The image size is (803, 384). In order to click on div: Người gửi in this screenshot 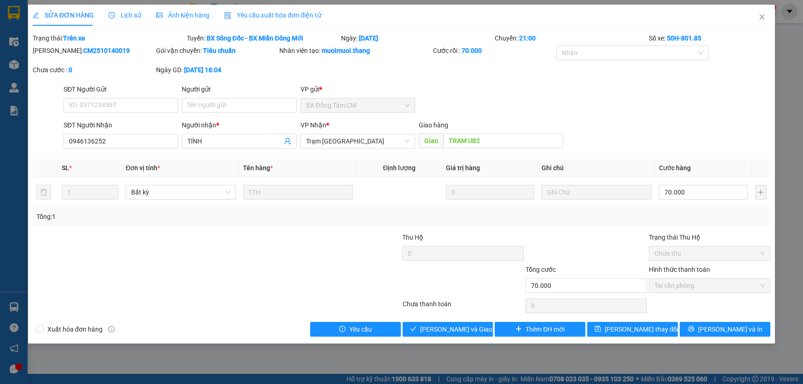, I will do `click(239, 89)`.